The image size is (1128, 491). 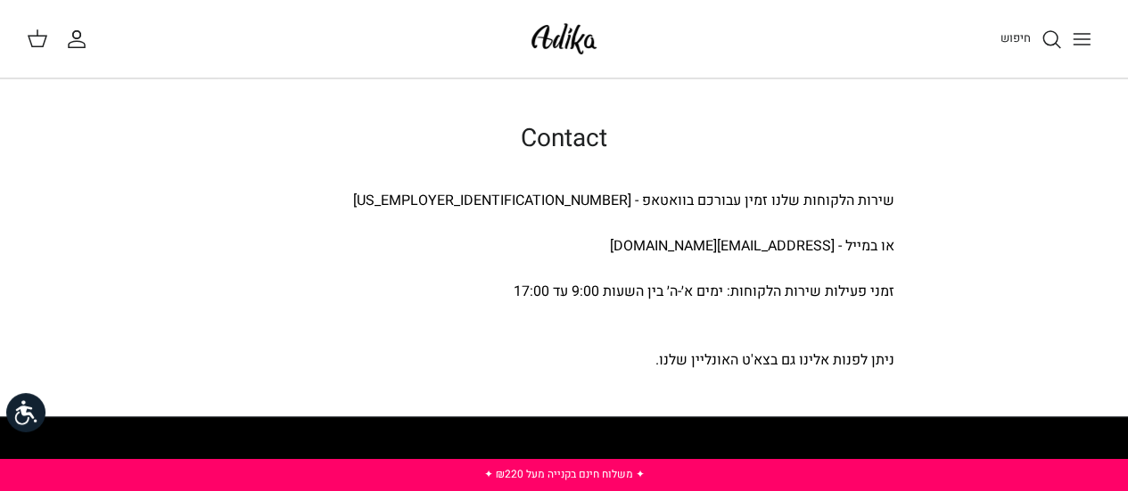 What do you see at coordinates (564, 292) in the screenshot?
I see `div: זמני פעילות שירות הלקוחות: ימים א׳-ה׳ בין השעות 9:00 עד 17:00` at bounding box center [564, 292].